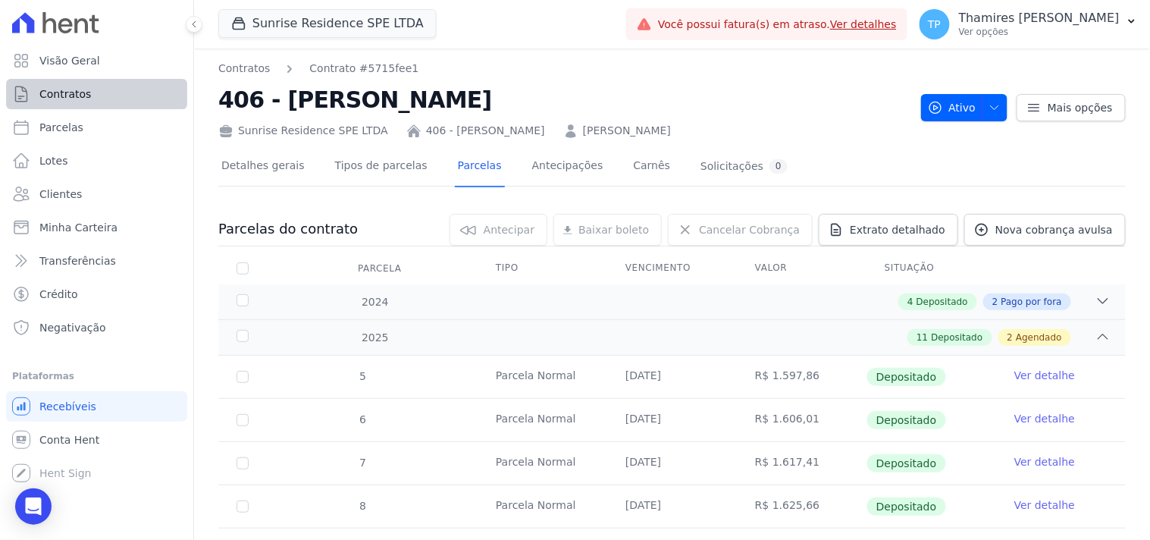 This screenshot has width=1150, height=540. I want to click on span: Conta Hent, so click(69, 440).